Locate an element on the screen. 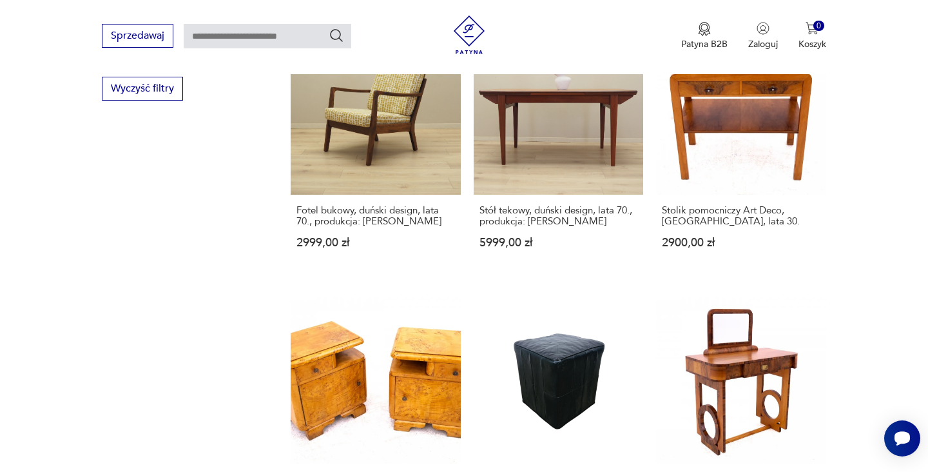 The image size is (928, 472). button: Patyna B2B is located at coordinates (705, 36).